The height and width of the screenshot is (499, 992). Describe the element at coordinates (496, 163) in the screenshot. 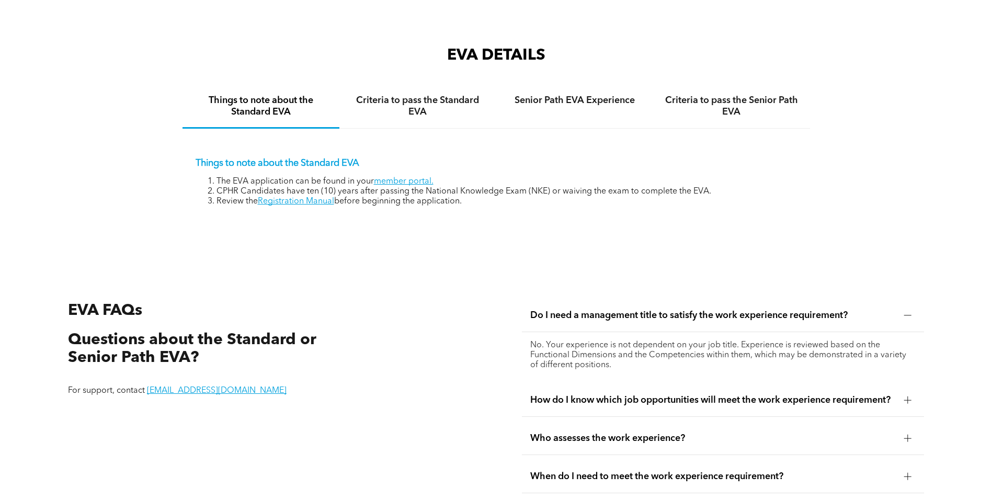

I see `p: Things to note about the Standard EVA` at that location.